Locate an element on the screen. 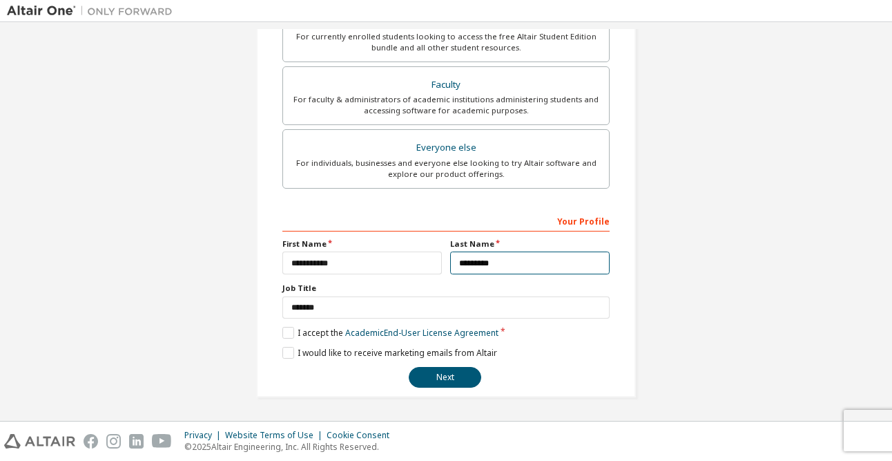 The width and height of the screenshot is (892, 461). div: Cookie Consent is located at coordinates (362, 435).